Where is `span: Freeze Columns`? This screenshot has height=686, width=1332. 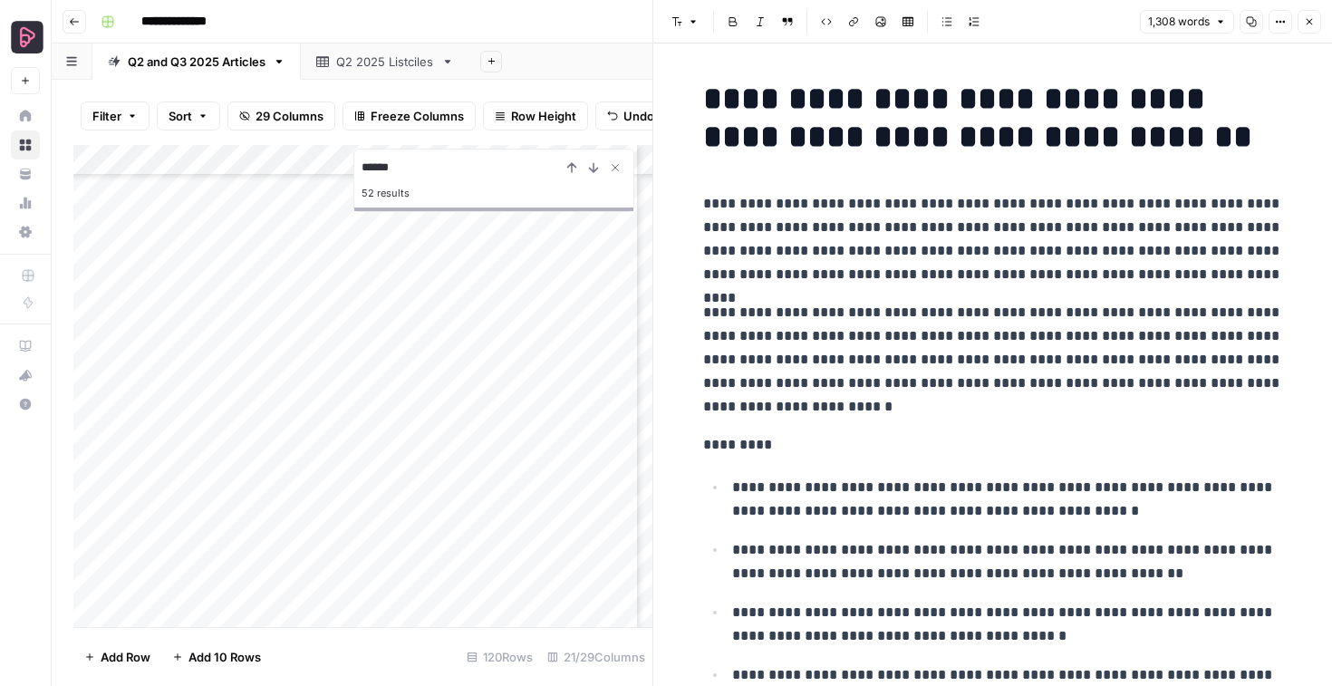
span: Freeze Columns is located at coordinates (417, 116).